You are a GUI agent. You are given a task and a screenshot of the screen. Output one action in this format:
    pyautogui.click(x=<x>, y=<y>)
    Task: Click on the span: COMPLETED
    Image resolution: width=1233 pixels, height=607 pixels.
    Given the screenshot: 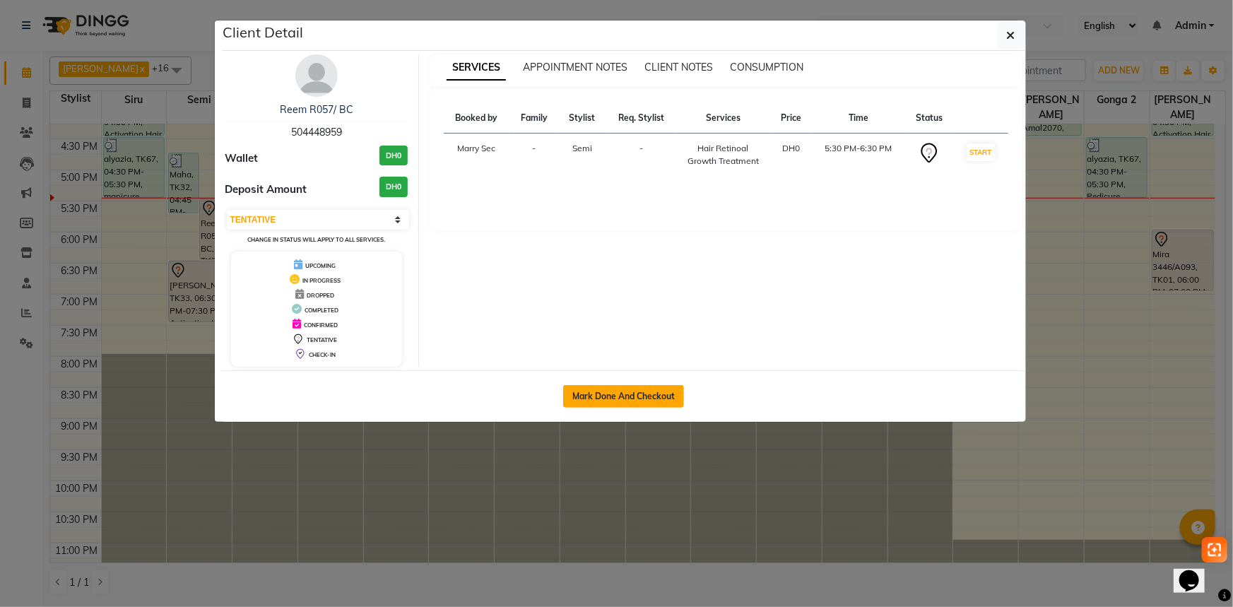 What is the action you would take?
    pyautogui.click(x=322, y=310)
    